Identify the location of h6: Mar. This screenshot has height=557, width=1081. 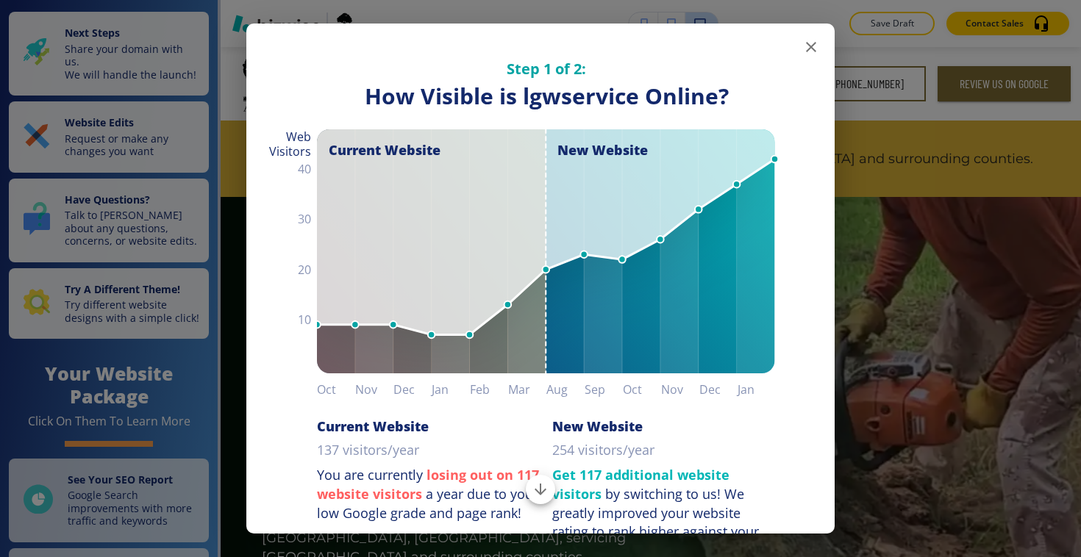
(527, 390).